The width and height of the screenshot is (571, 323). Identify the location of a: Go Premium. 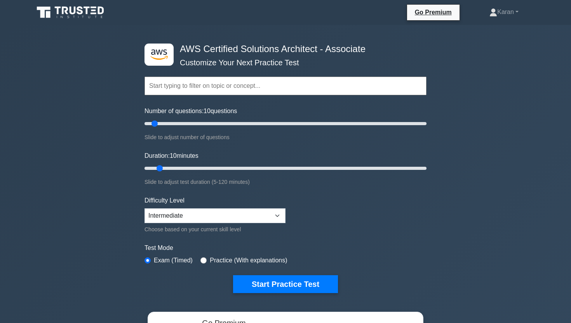
(433, 12).